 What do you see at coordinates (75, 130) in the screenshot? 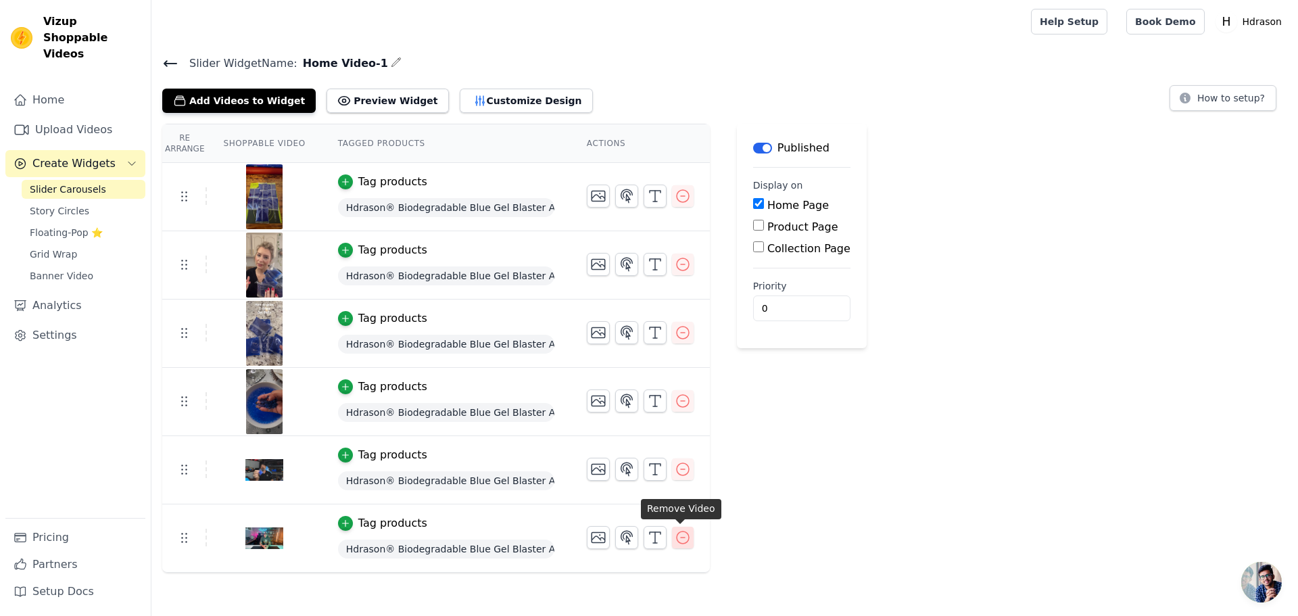
I see `a: Upload Videos` at bounding box center [75, 130].